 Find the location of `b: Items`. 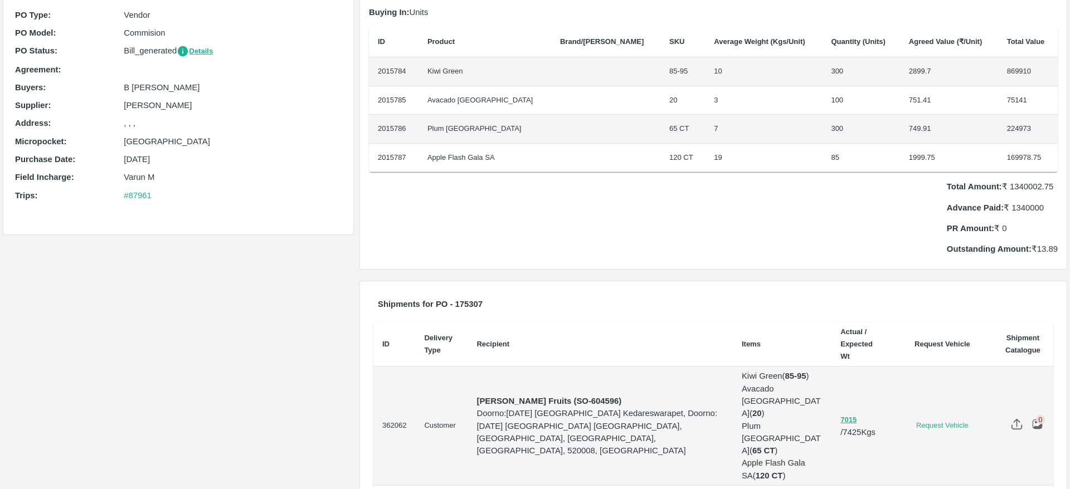

b: Items is located at coordinates (752, 344).